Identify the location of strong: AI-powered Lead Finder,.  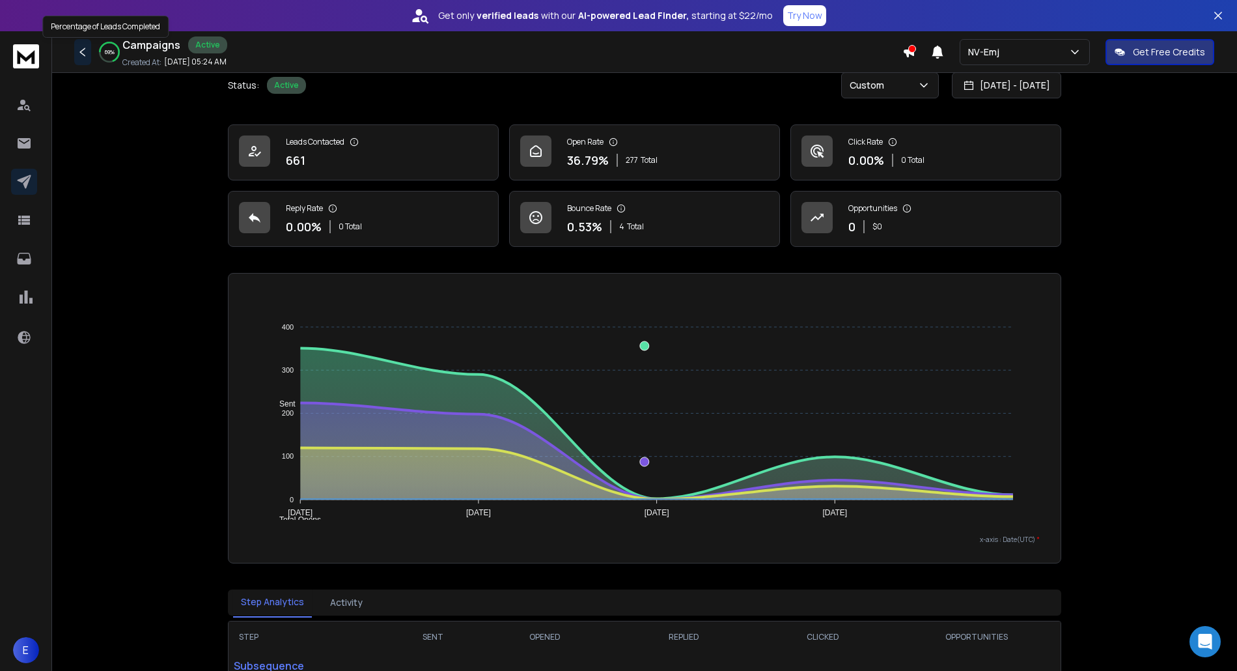
(633, 16).